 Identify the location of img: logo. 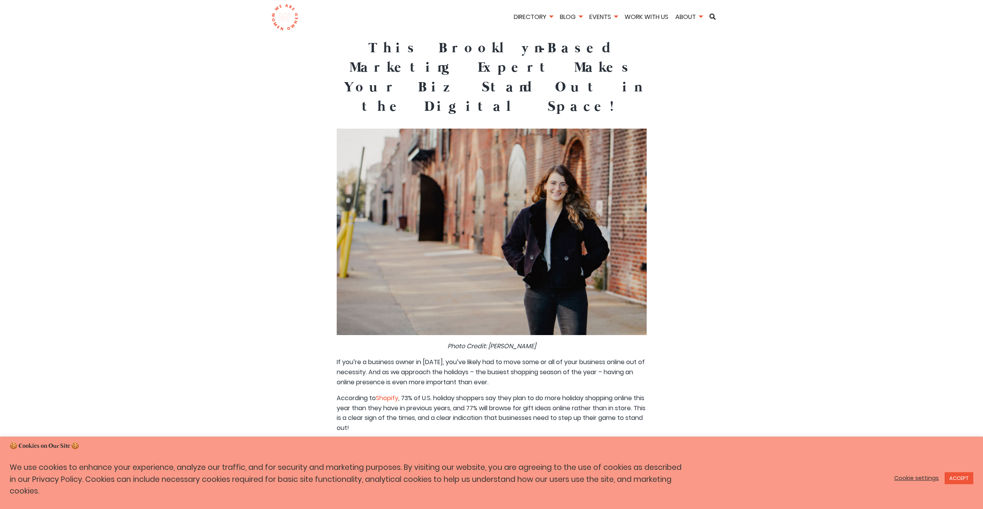
(285, 17).